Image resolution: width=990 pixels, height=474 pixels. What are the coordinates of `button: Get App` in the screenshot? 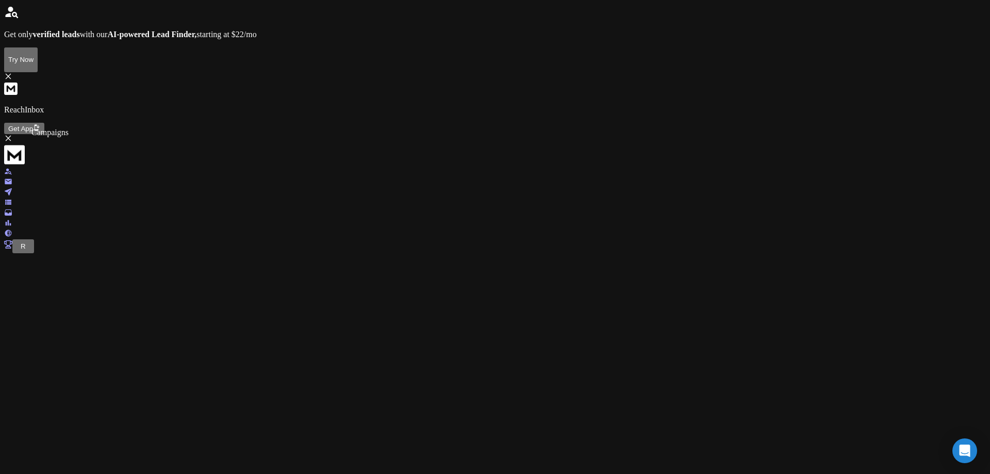 It's located at (24, 128).